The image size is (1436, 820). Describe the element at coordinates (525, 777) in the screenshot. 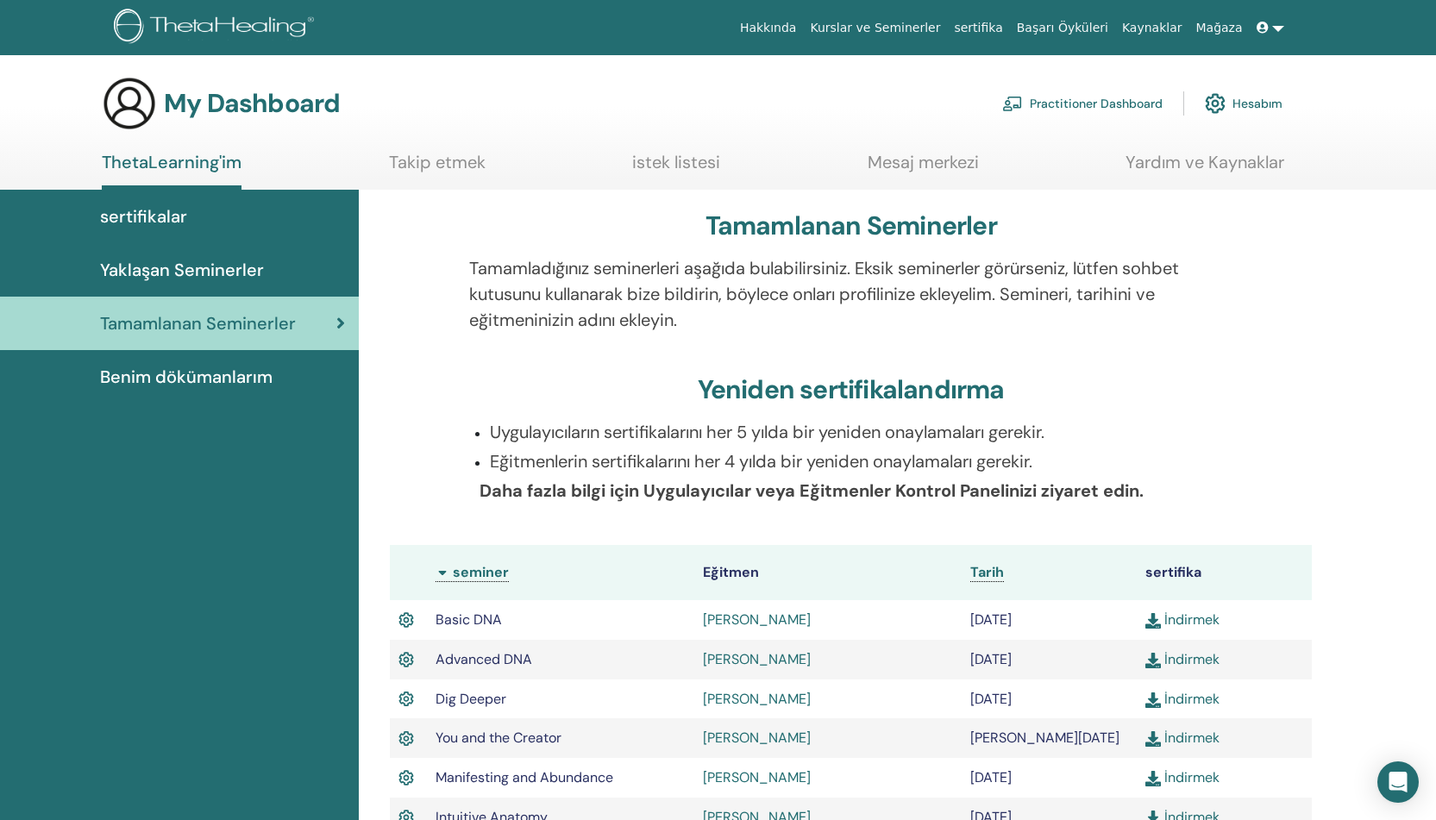

I see `span: Manifesting and Abundance` at that location.